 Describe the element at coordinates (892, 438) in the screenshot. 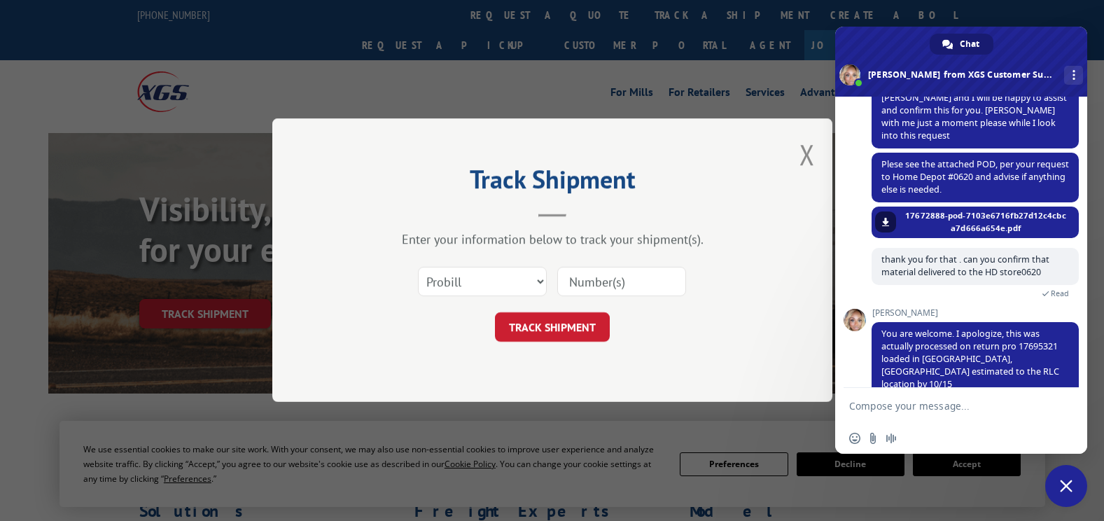

I see `span: Audio message` at that location.